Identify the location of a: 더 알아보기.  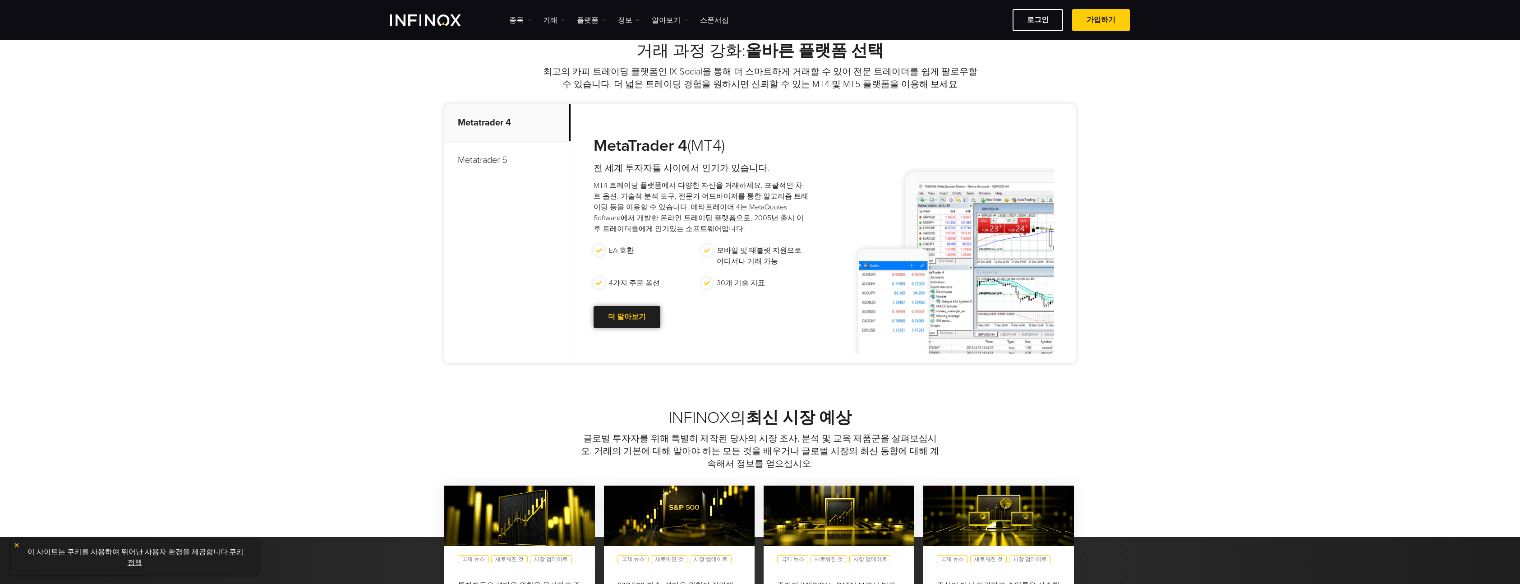
(627, 317).